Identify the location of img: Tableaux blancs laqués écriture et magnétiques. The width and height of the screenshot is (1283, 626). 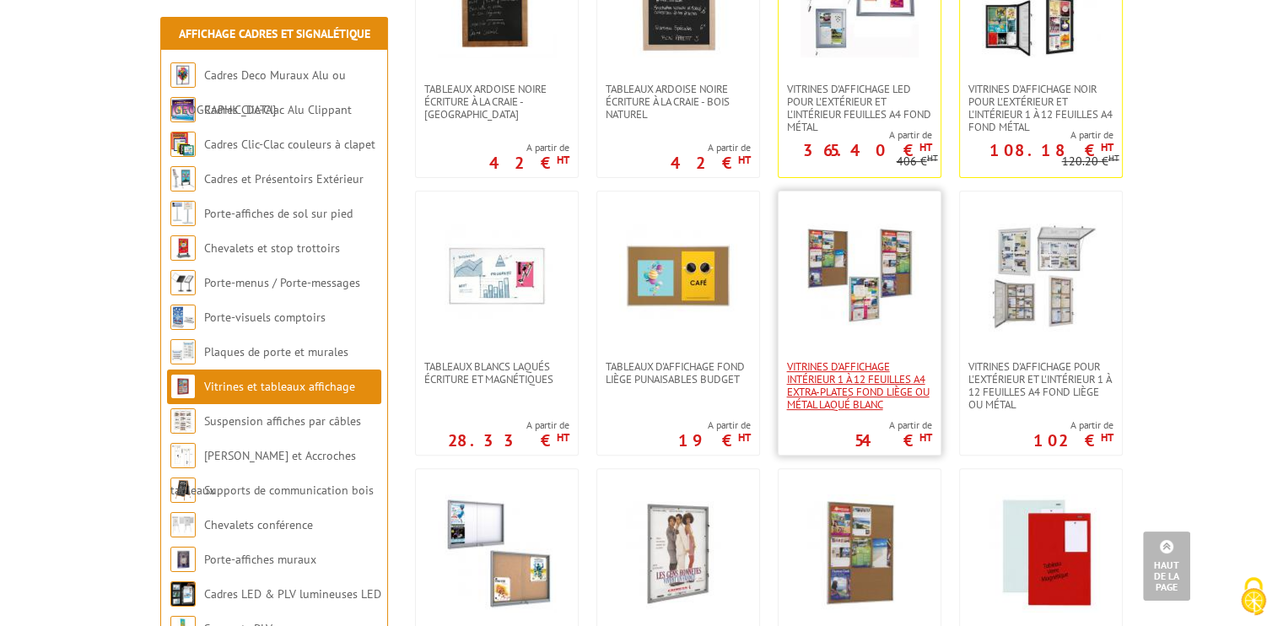
(497, 276).